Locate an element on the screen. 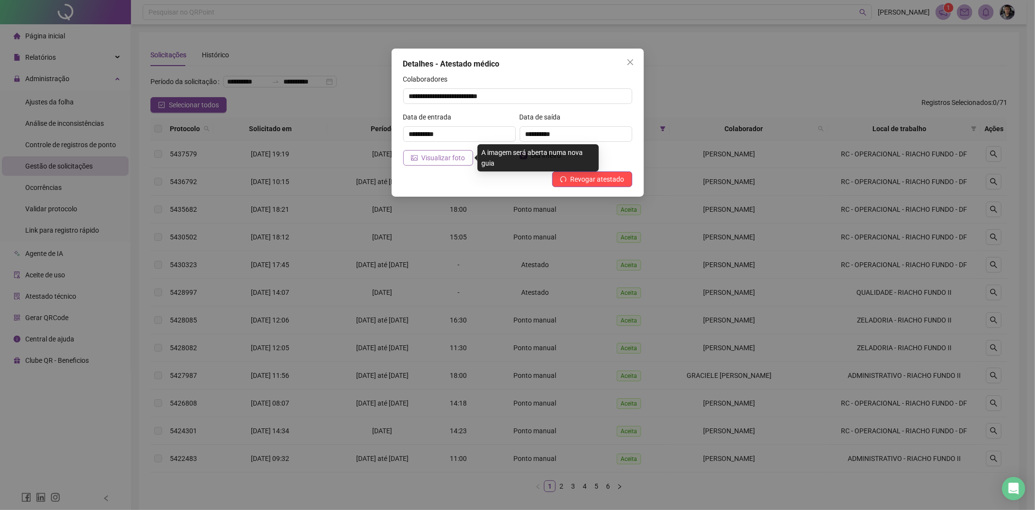  label: Data de saída is located at coordinates (544, 117).